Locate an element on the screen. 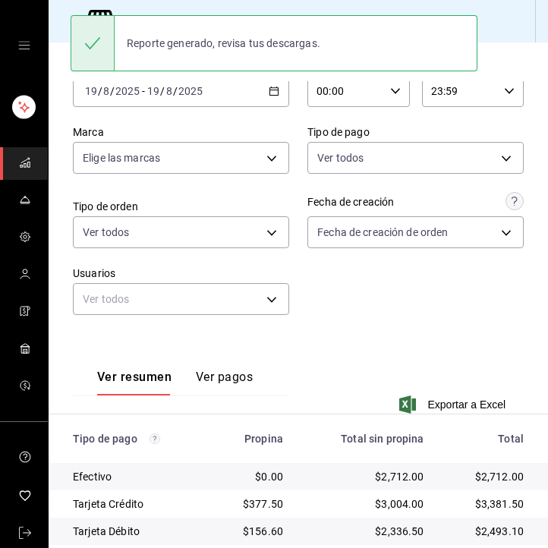 This screenshot has height=548, width=548. div: $0.00 is located at coordinates (253, 477).